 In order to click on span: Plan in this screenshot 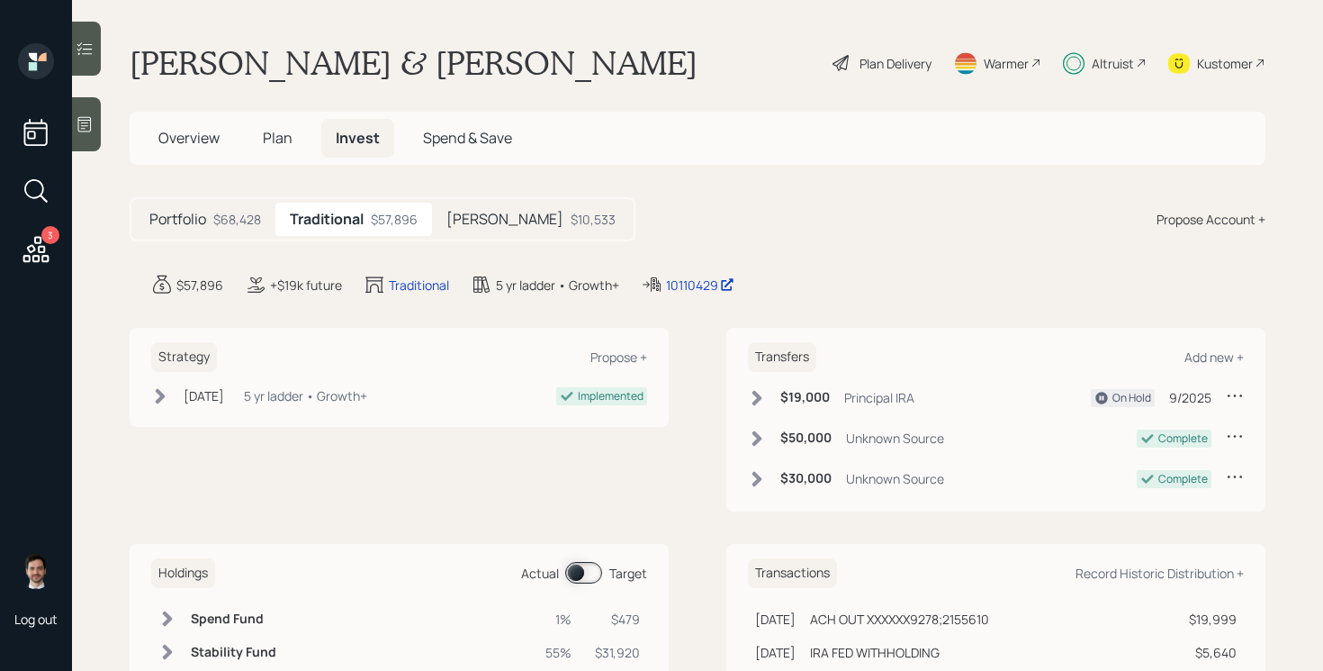, I will do `click(277, 138)`.